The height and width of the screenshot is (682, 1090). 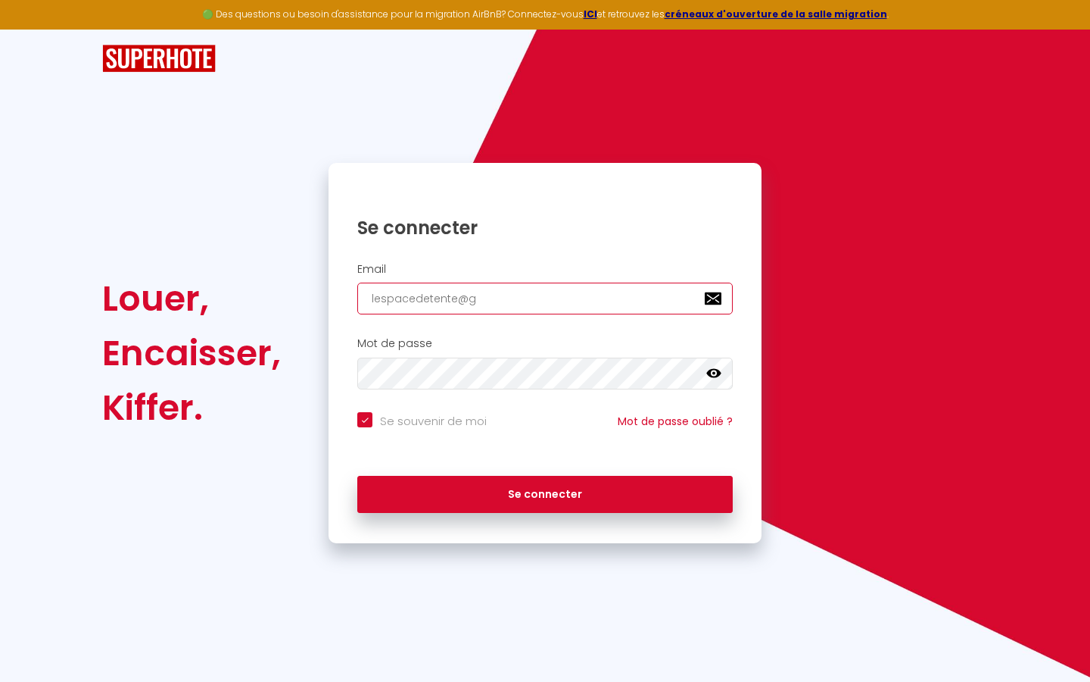 I want to click on strong: créneaux d'ouverture de la salle migration, so click(x=776, y=14).